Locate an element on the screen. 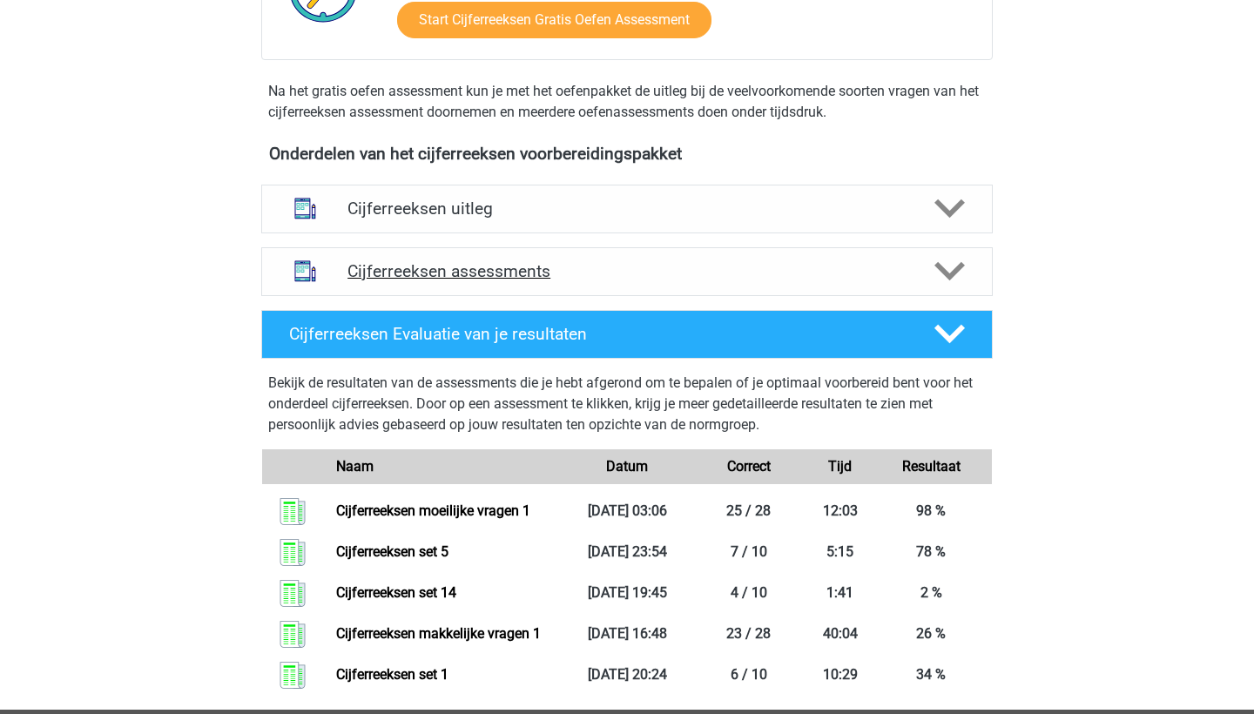 The image size is (1254, 714). h4: Onderdelen van het cijferreeksen voorbereidingspakket is located at coordinates (627, 153).